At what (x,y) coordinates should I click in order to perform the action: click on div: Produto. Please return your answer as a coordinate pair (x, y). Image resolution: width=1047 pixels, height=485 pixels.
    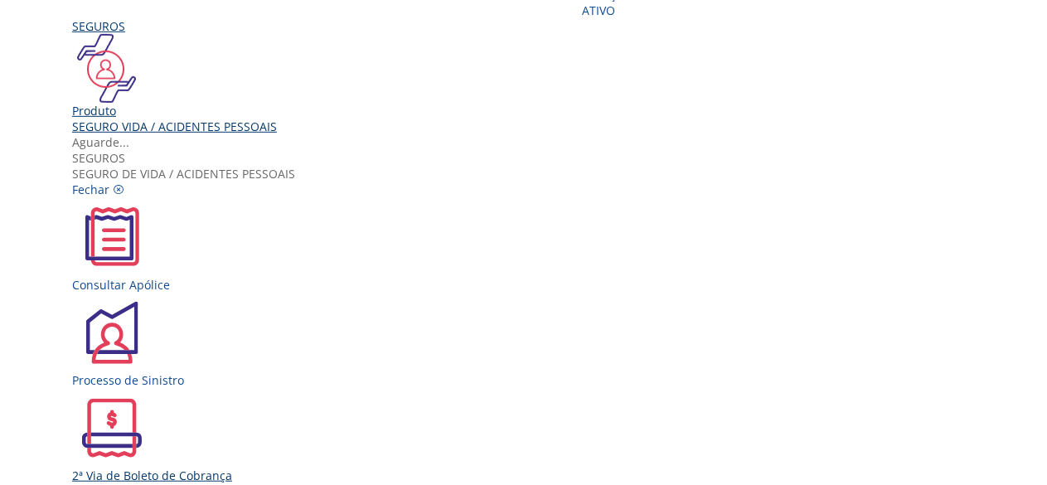
    Looking at the image, I should click on (174, 110).